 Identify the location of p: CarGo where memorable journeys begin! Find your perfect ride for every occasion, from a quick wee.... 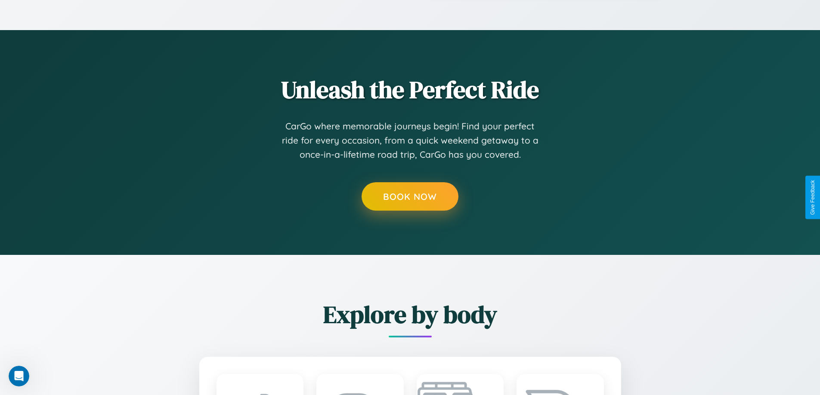
(410, 141).